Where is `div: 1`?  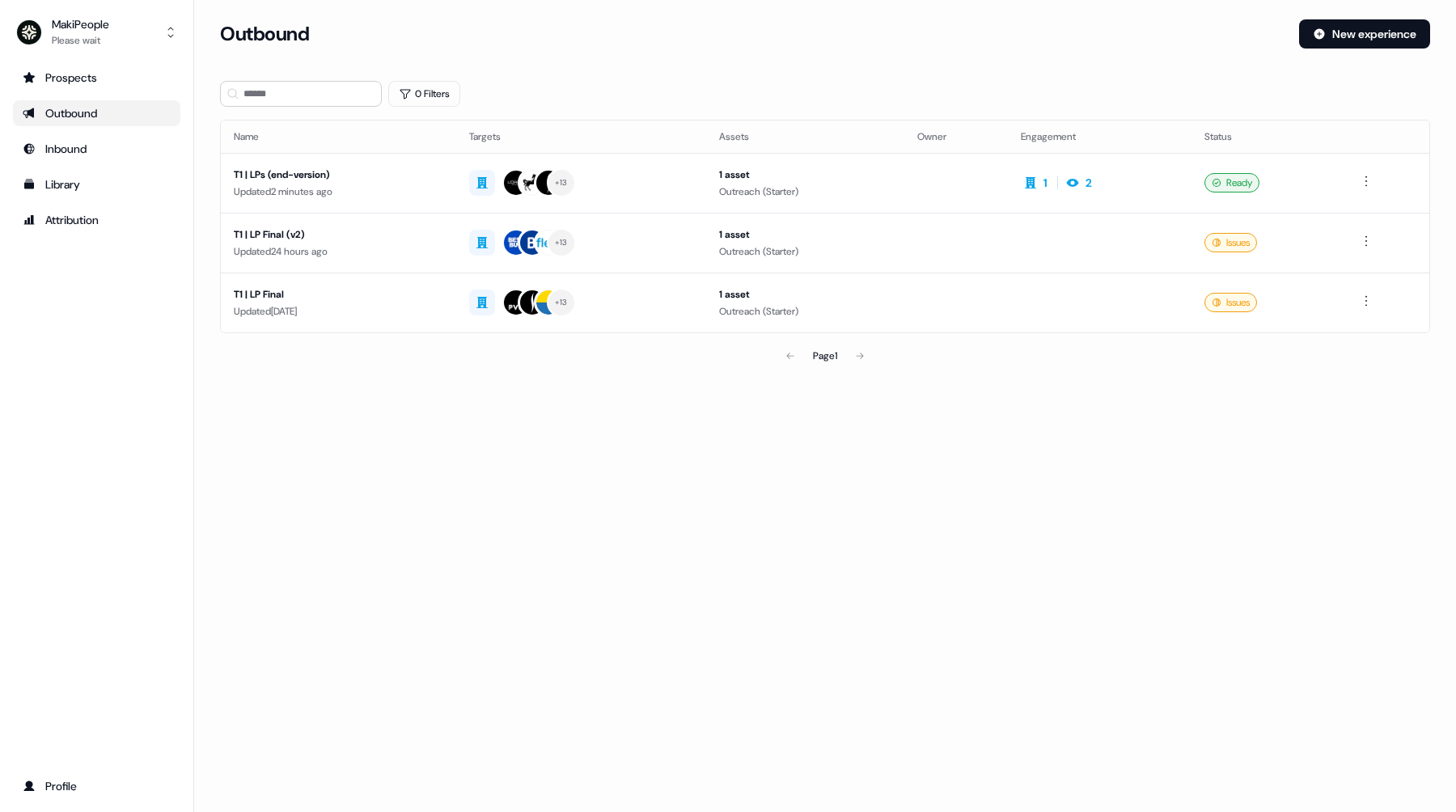 div: 1 is located at coordinates (1046, 183).